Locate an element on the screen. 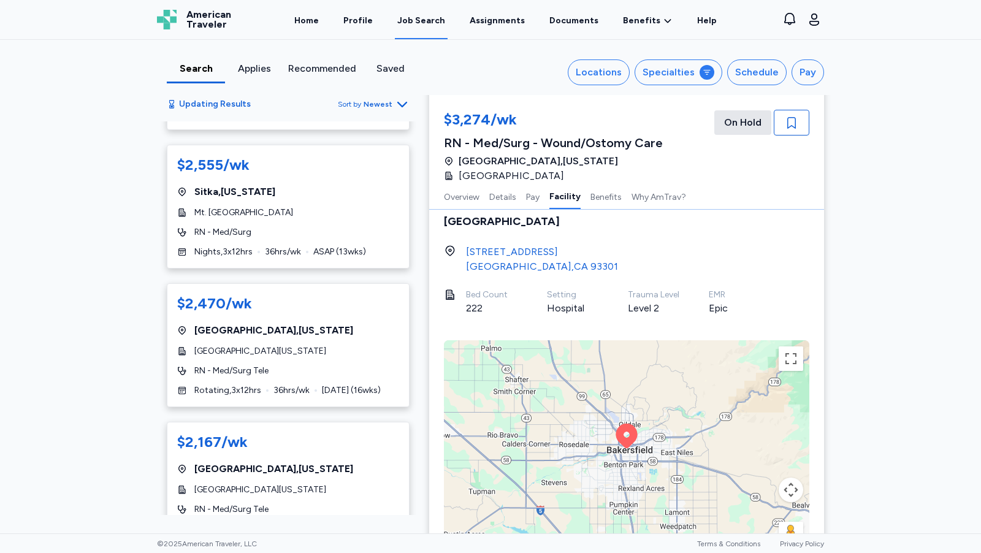  div: Pay is located at coordinates (807, 72).